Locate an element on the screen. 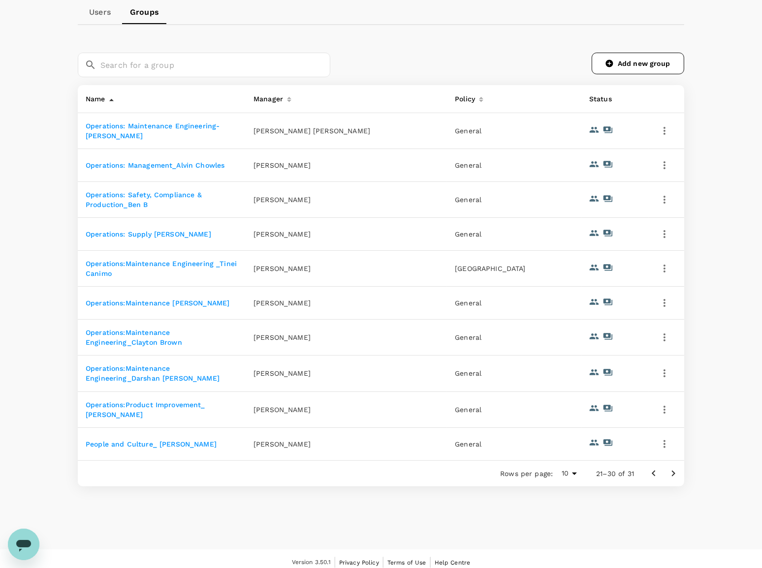 The width and height of the screenshot is (762, 568). span: Help Centre is located at coordinates (452, 563).